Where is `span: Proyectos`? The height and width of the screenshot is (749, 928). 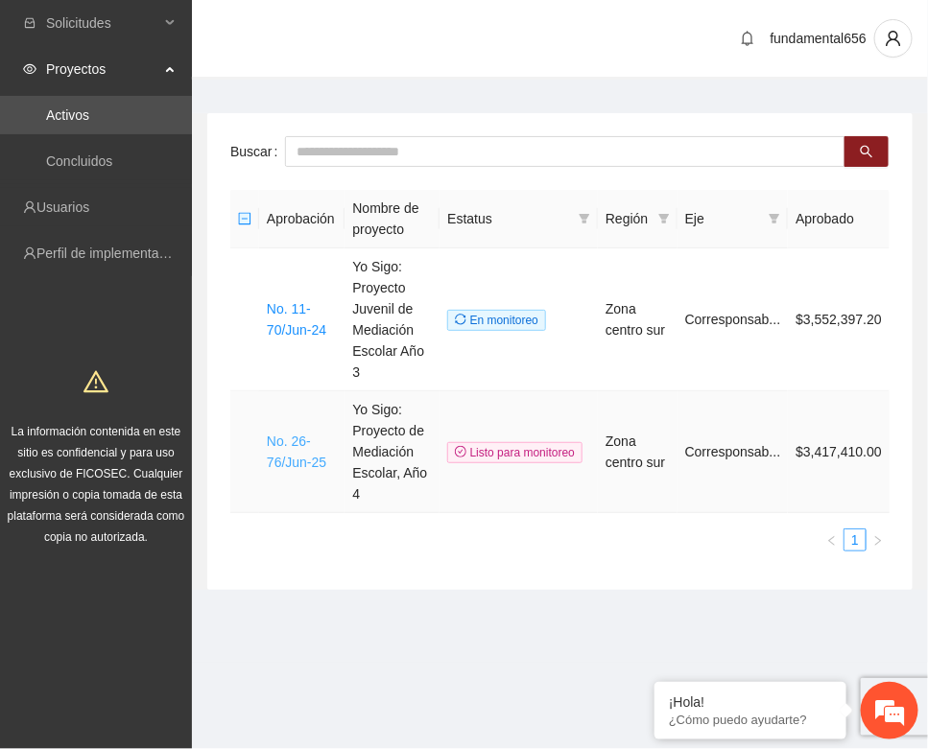
span: Proyectos is located at coordinates (103, 69).